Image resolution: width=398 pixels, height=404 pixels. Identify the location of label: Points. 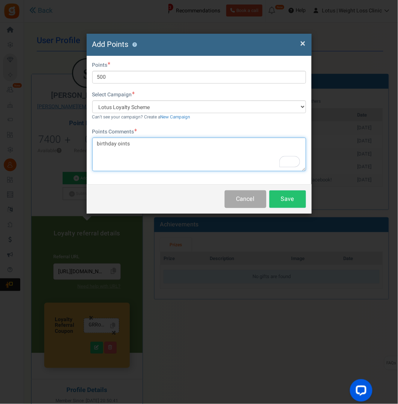
(101, 65).